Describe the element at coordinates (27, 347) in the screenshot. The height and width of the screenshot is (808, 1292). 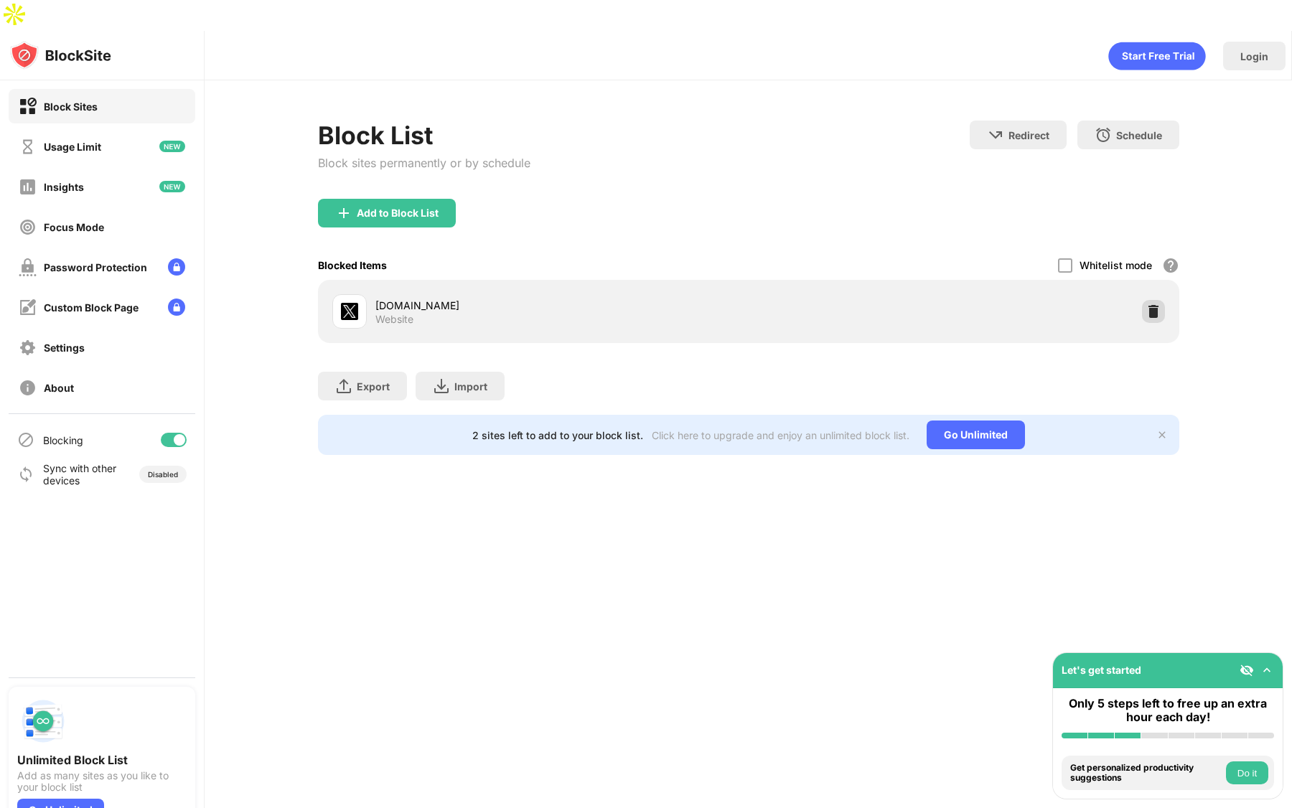
I see `img: settings-off.svg` at that location.